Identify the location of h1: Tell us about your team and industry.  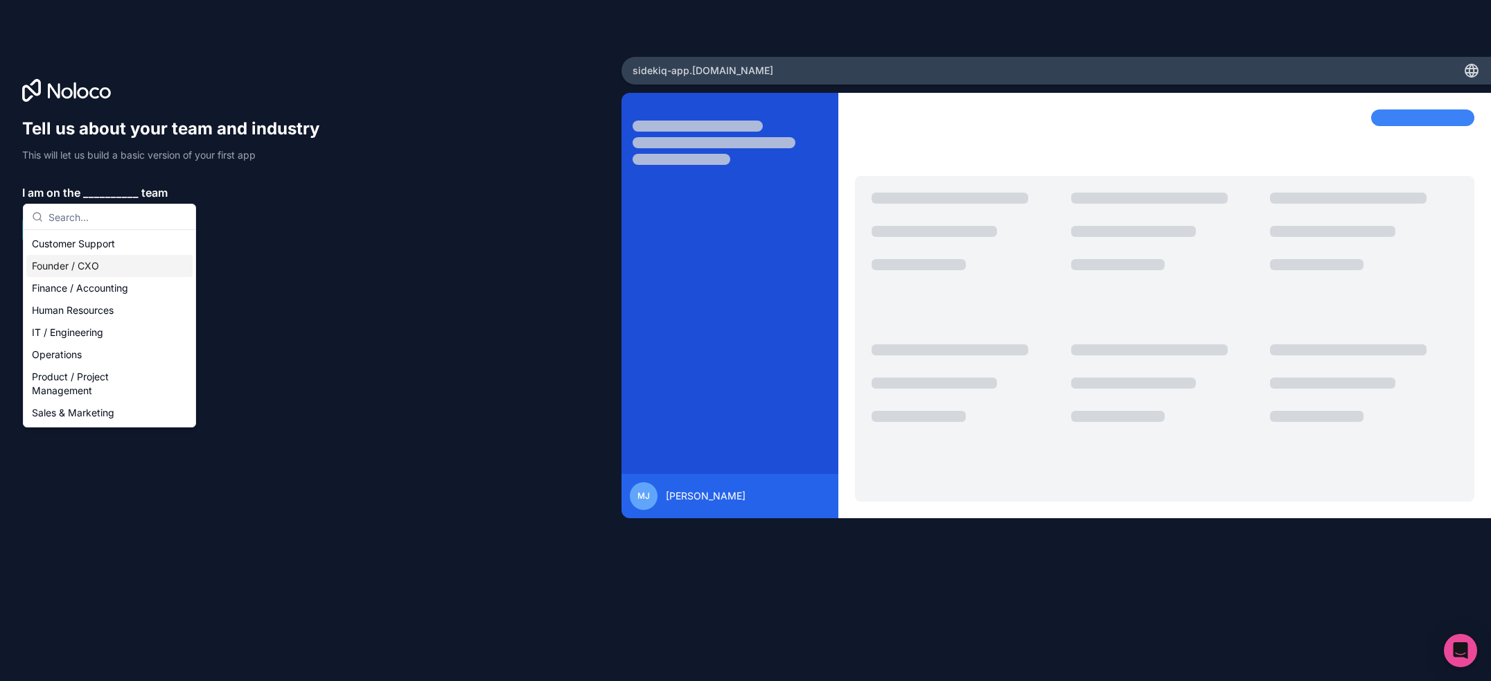
(177, 129).